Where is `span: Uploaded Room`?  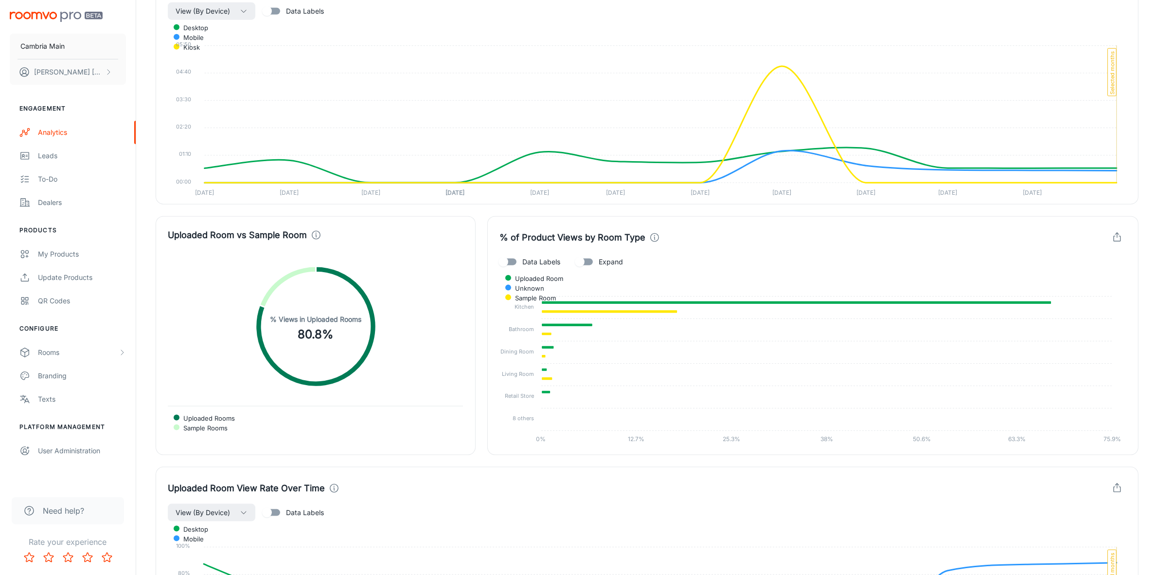
span: Uploaded Room is located at coordinates (536, 278).